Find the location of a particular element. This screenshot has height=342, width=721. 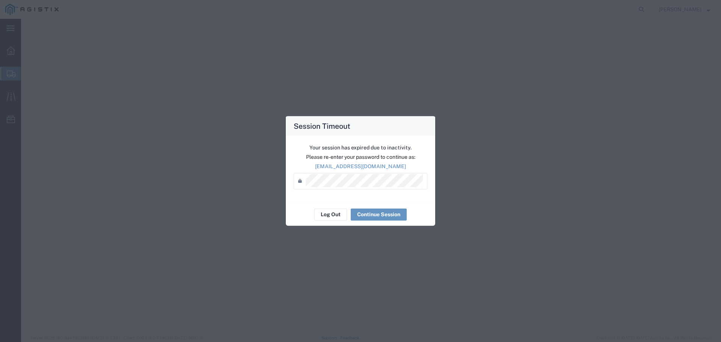

p: Your session has expired due to inactivity. is located at coordinates (360, 147).